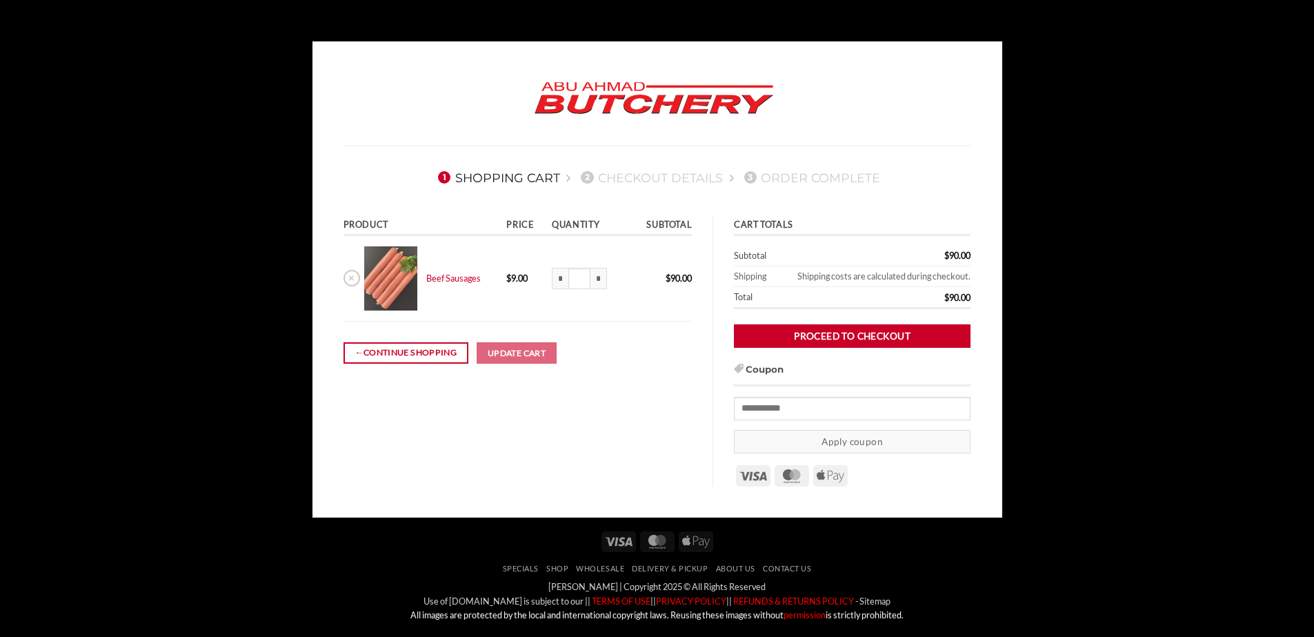  I want to click on img: Cart, so click(390, 278).